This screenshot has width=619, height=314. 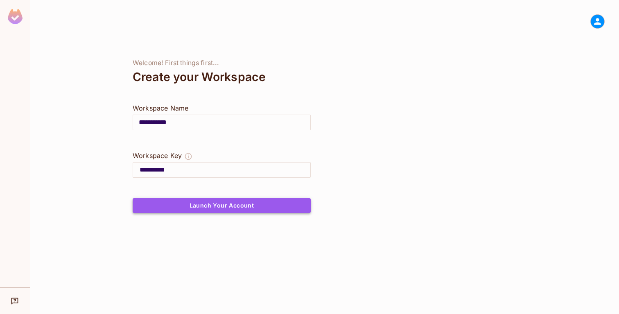 What do you see at coordinates (221, 205) in the screenshot?
I see `button: Launch Your Account` at bounding box center [221, 205].